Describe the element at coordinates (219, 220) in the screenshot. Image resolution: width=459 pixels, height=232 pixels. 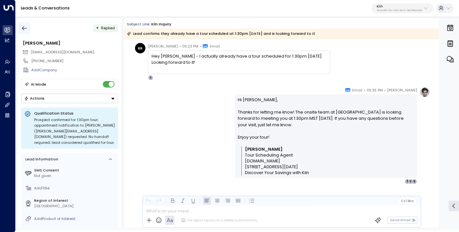
I see `div: The agent signature is added automatically` at that location.